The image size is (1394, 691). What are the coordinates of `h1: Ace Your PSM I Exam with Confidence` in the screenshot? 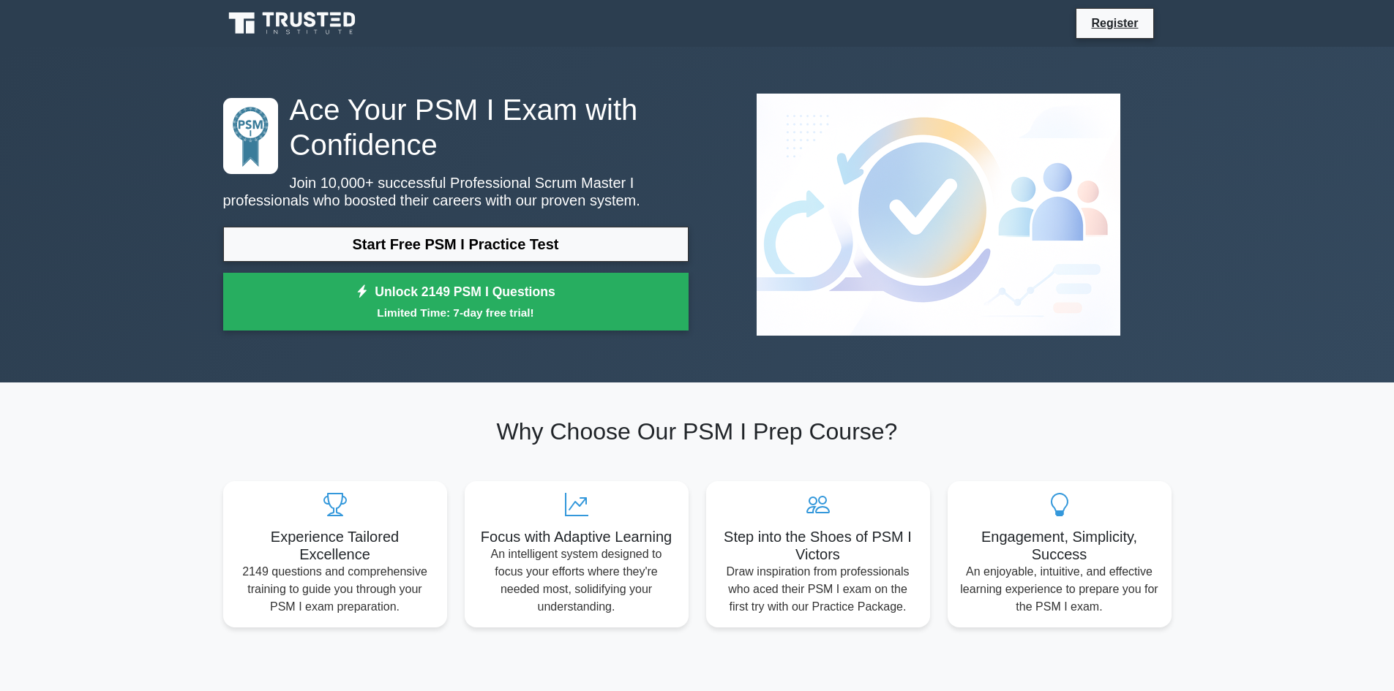 It's located at (456, 127).